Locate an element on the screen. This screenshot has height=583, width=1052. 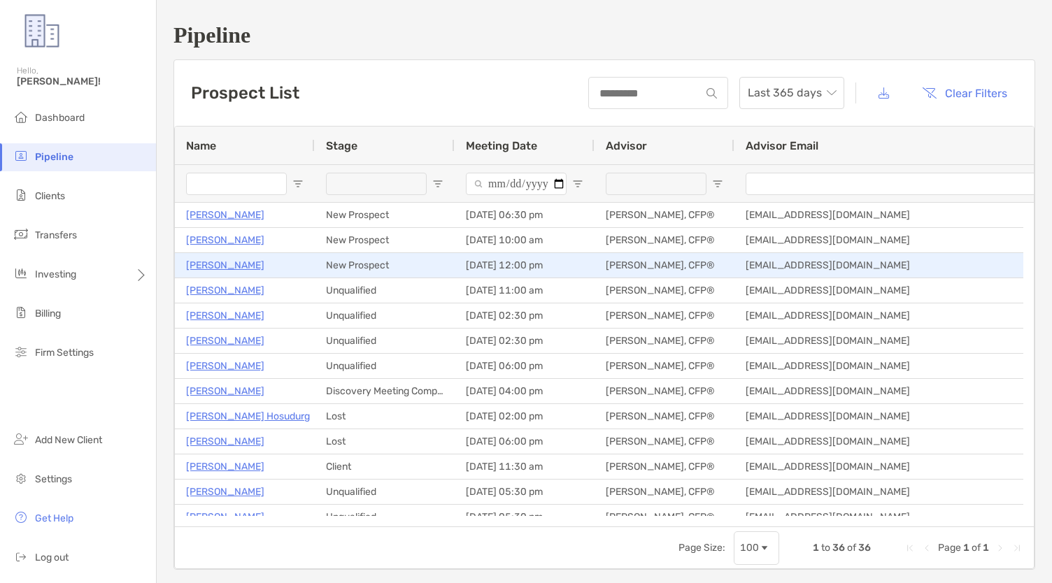
img: add_new_client icon is located at coordinates (21, 439).